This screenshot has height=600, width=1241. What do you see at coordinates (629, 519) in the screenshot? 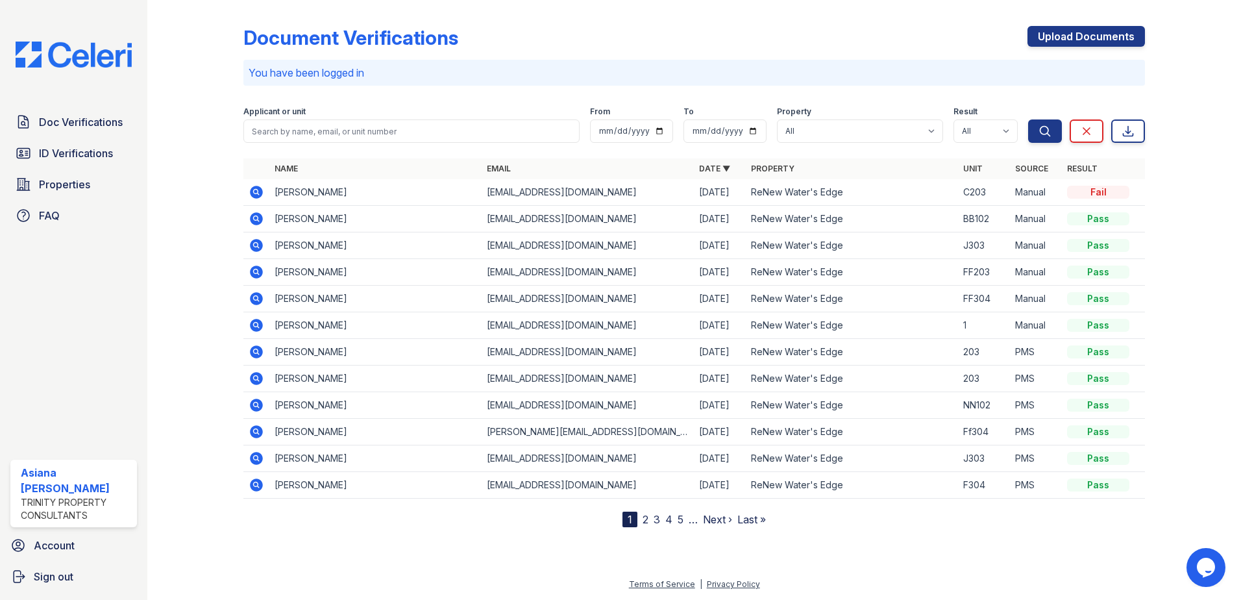
I see `div: 1` at bounding box center [629, 519].